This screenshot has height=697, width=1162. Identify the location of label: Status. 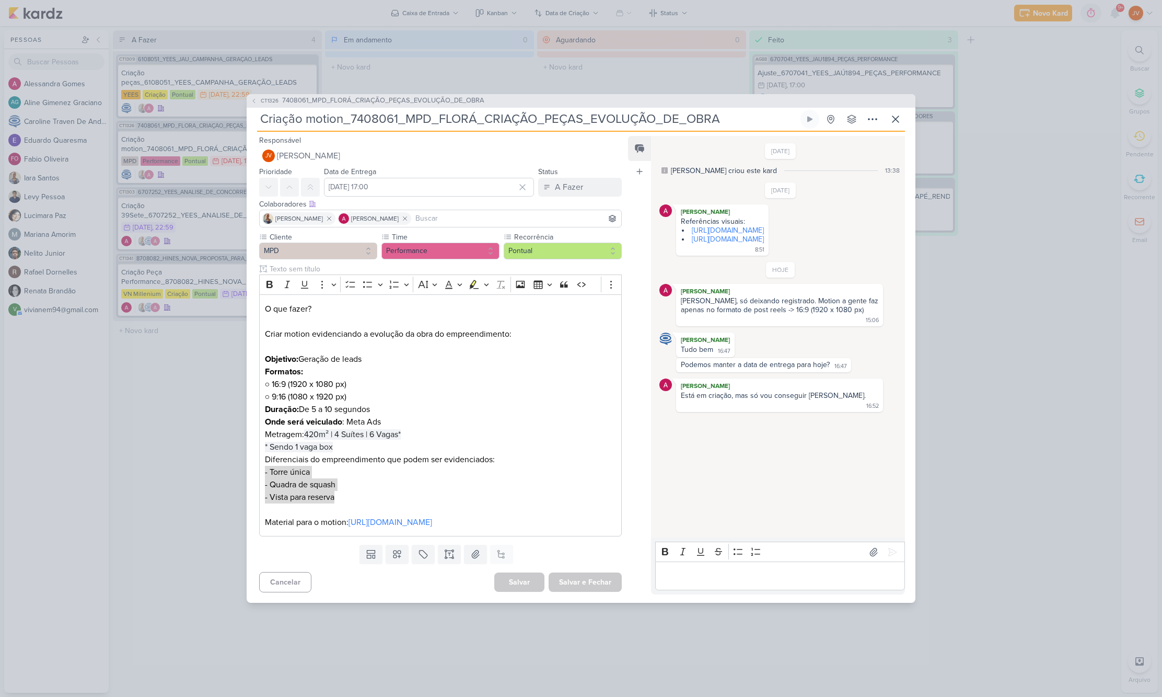
(548, 171).